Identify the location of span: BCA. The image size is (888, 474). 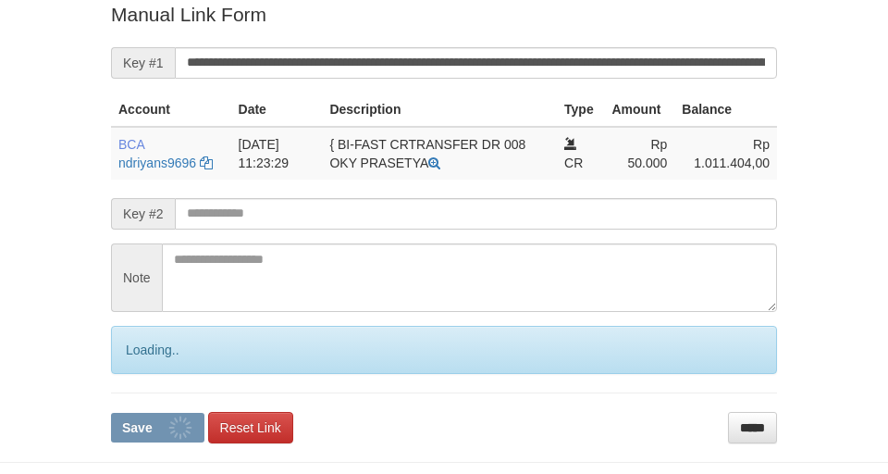
(131, 144).